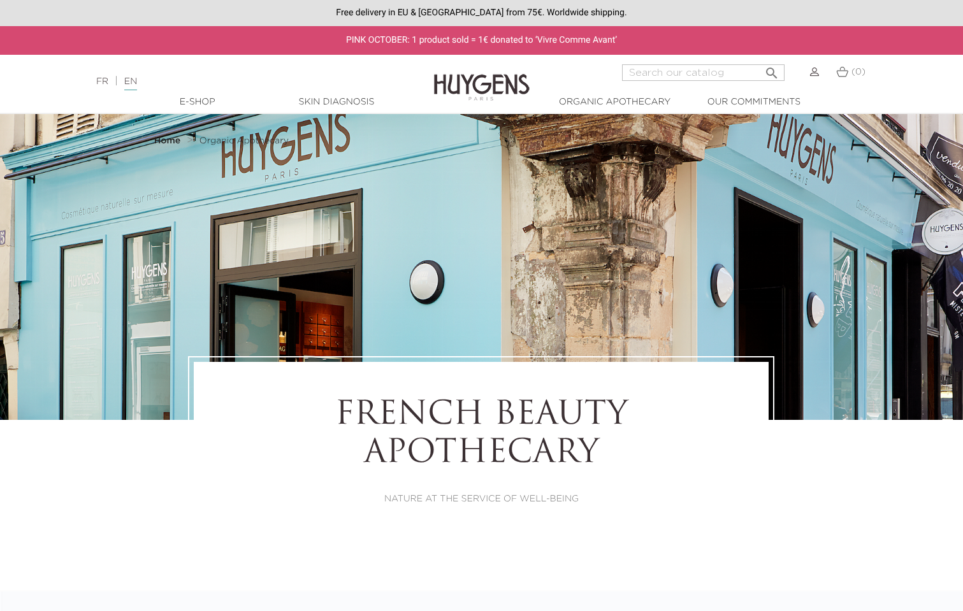 The image size is (963, 611). I want to click on input: Search, so click(703, 73).